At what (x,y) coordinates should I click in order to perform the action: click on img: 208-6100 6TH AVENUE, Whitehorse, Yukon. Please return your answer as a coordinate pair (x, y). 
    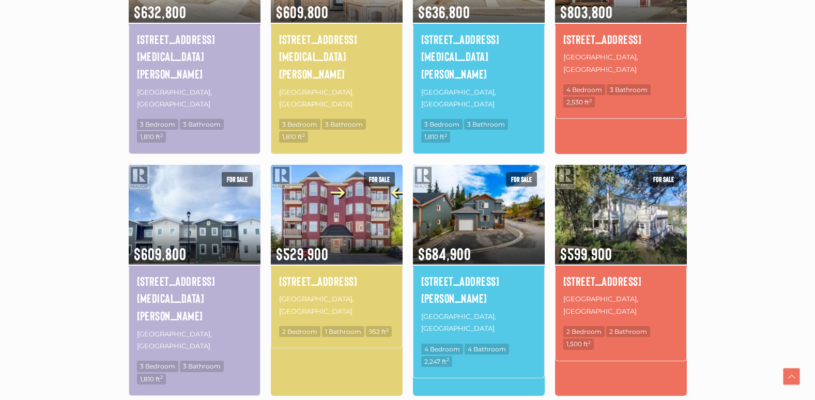
    Looking at the image, I should click on (336, 214).